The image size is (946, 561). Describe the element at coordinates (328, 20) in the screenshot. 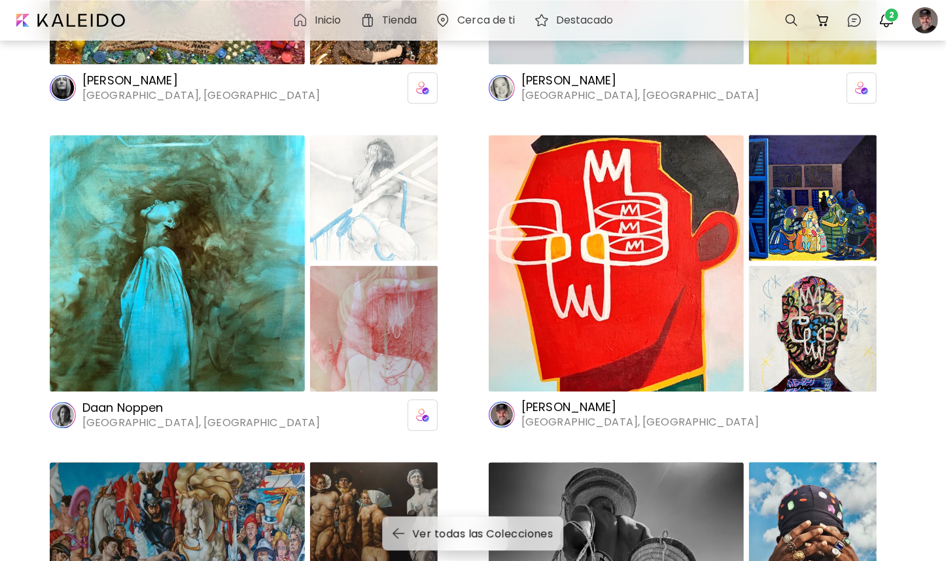

I see `h6: Inicio` at that location.